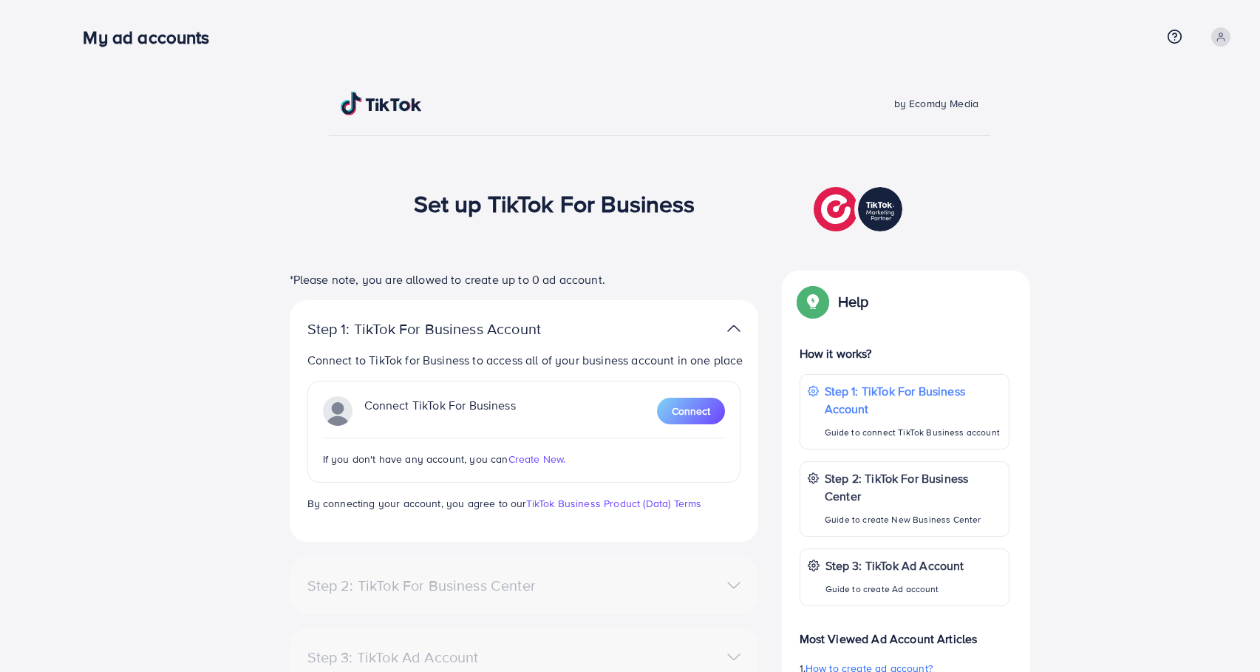 The width and height of the screenshot is (1260, 672). What do you see at coordinates (895, 565) in the screenshot?
I see `p: Step 3: TikTok Ad Account` at bounding box center [895, 565].